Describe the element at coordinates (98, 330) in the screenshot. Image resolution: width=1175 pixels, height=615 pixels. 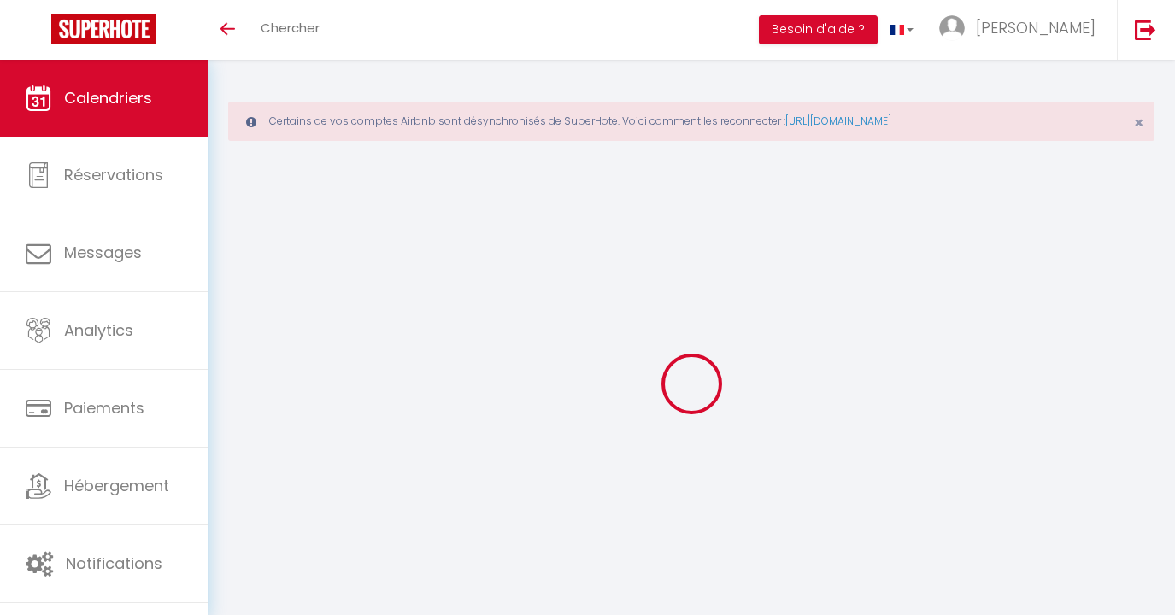
I see `span: Analytics` at that location.